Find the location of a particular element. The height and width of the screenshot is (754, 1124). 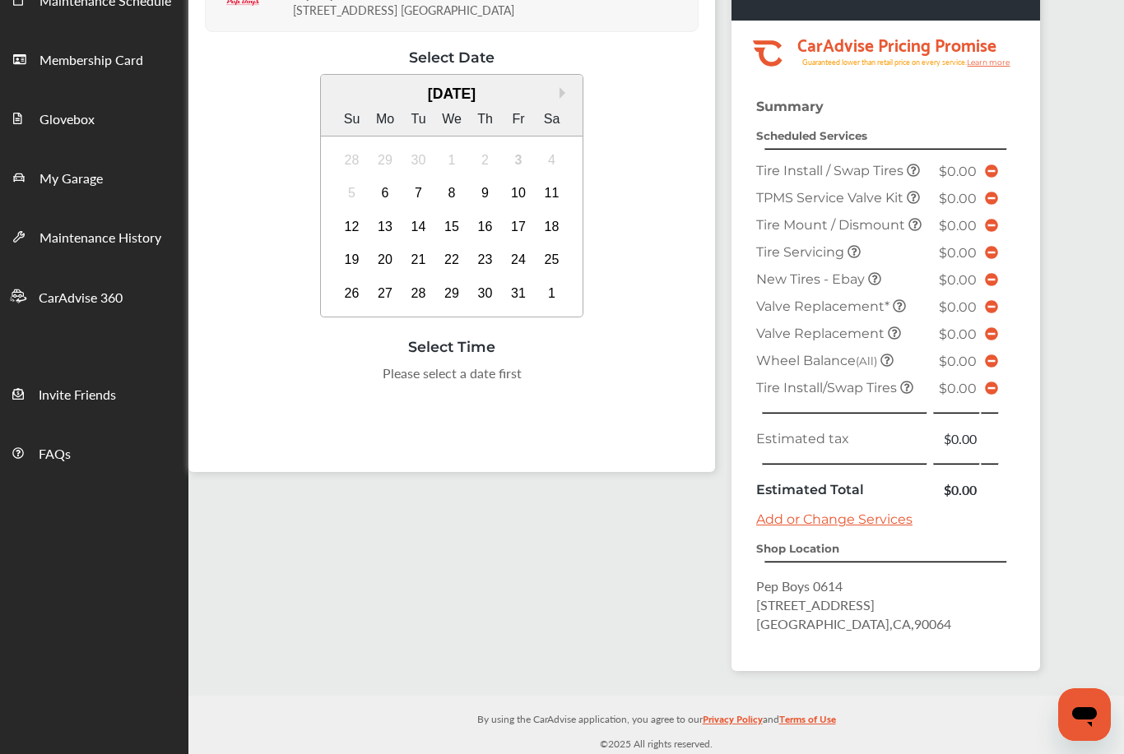

div: Choose Friday, October 17th, 2025 is located at coordinates (518, 227).